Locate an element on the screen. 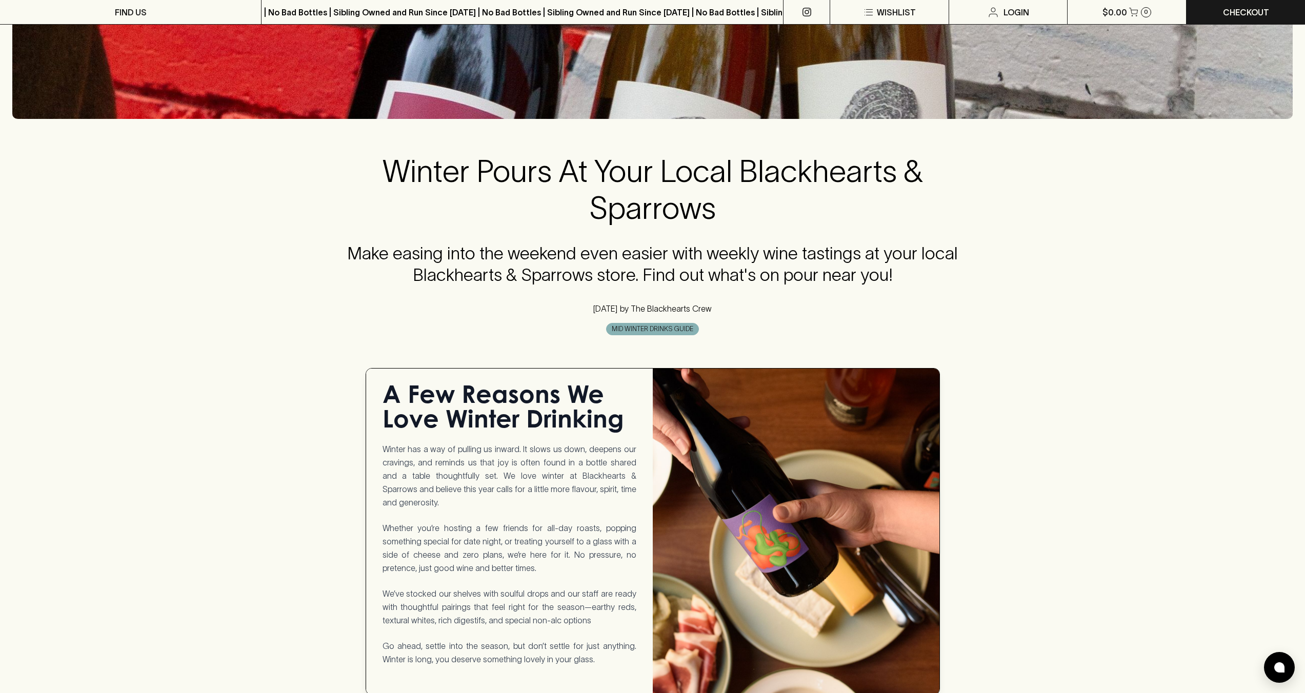 This screenshot has width=1305, height=693. p: by The Blackhearts Crew is located at coordinates (664, 309).